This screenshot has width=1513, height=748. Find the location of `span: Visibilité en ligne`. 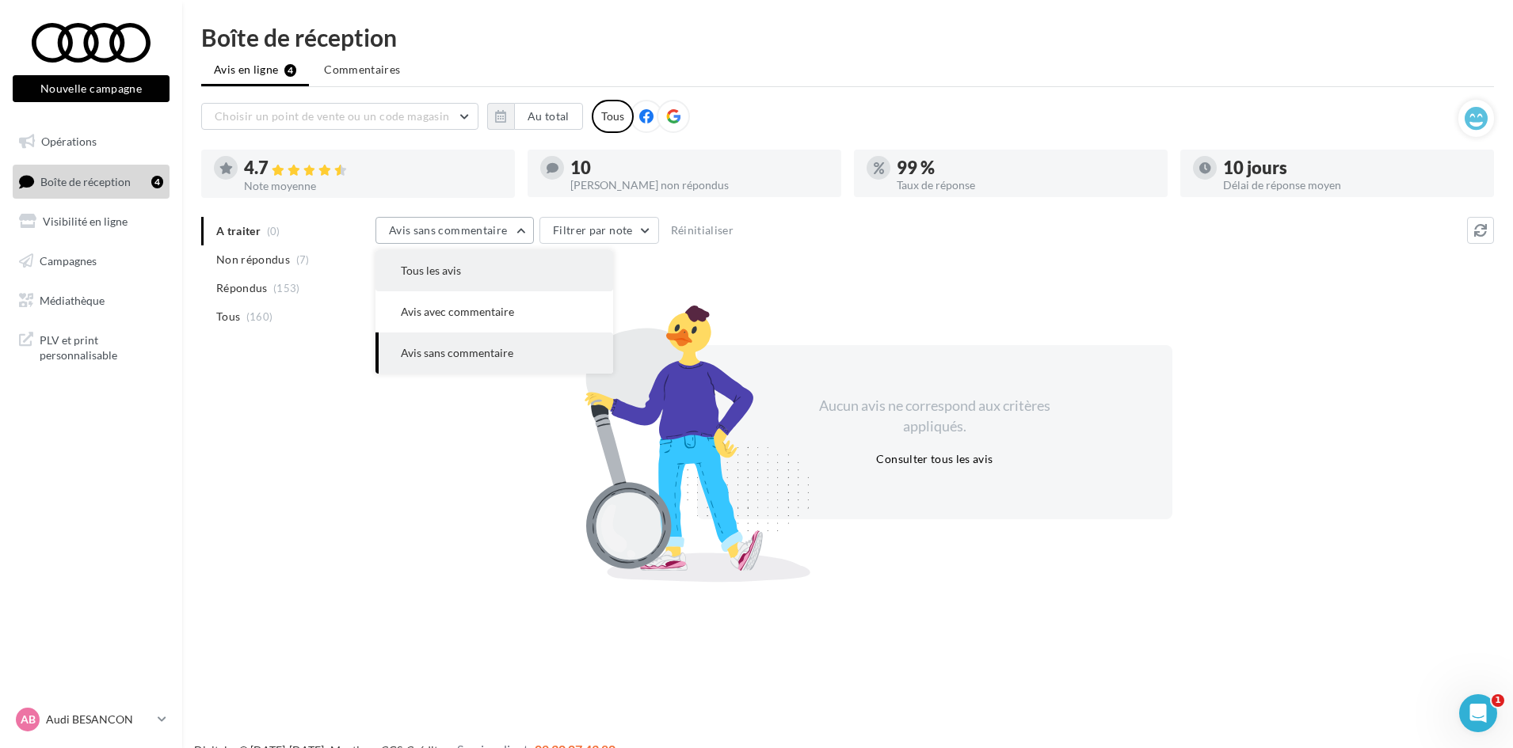

span: Visibilité en ligne is located at coordinates (85, 221).